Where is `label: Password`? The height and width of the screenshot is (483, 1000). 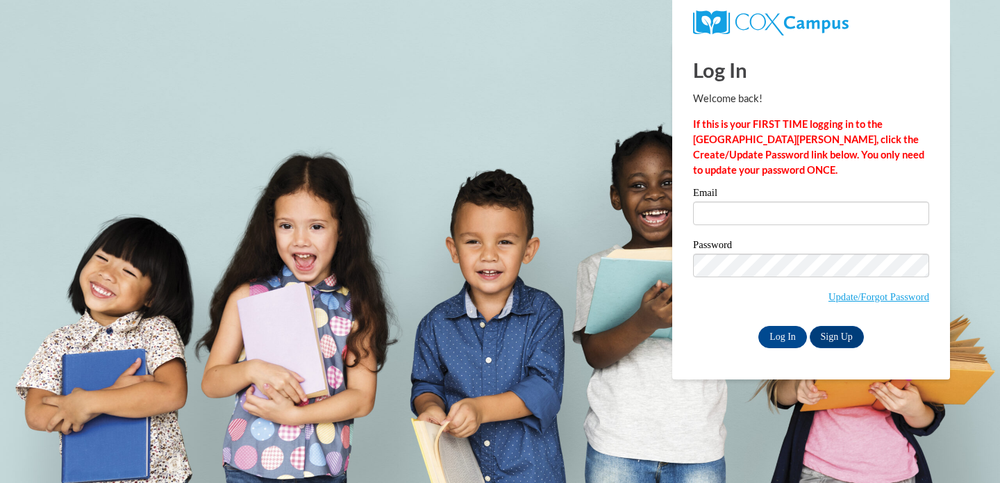 label: Password is located at coordinates (811, 247).